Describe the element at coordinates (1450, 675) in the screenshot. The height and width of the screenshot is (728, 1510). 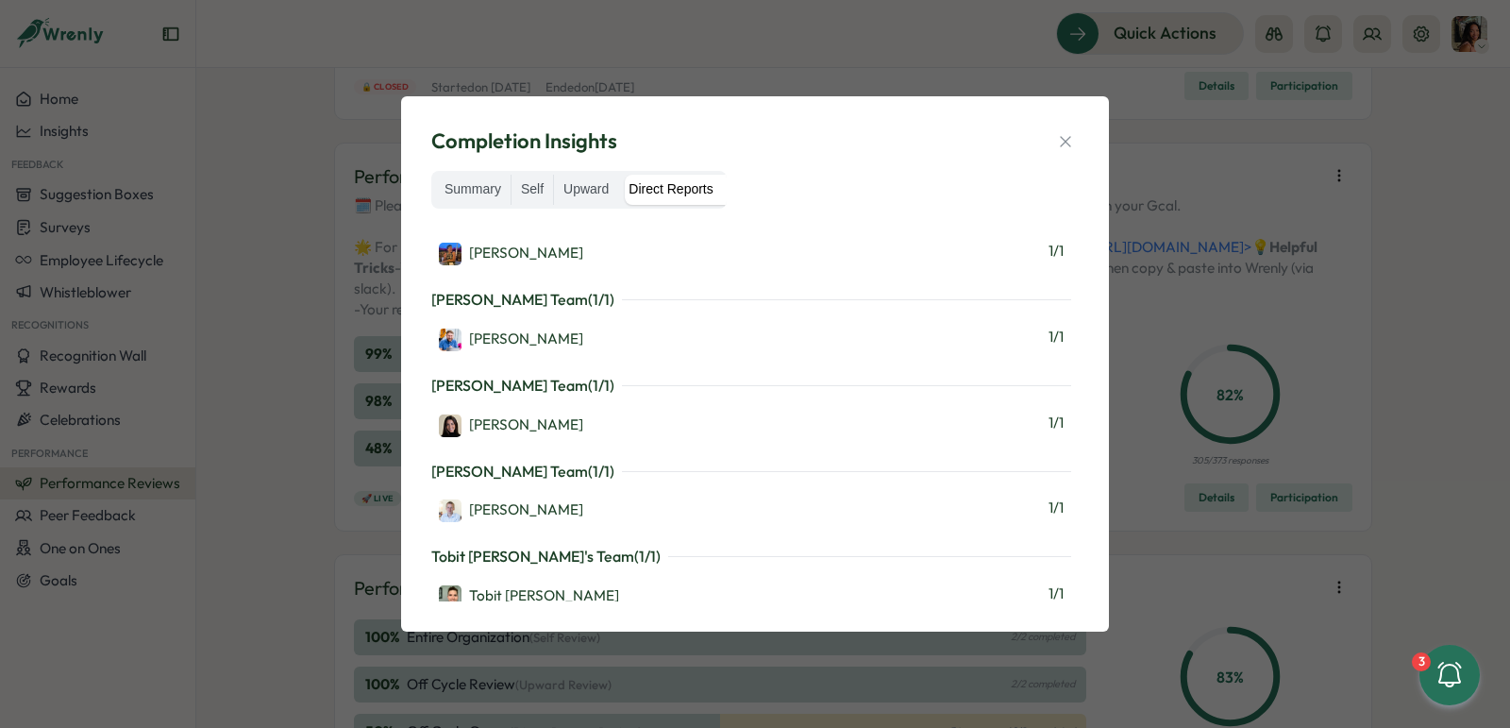
I see `button: 3` at that location.